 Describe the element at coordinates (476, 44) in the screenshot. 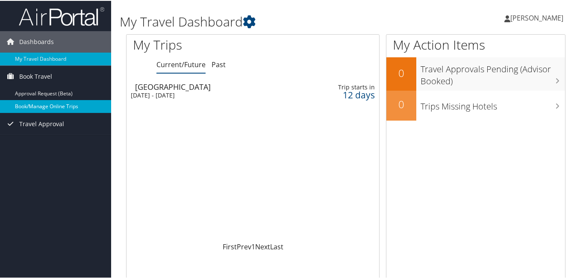

I see `h1: My Action Items` at that location.